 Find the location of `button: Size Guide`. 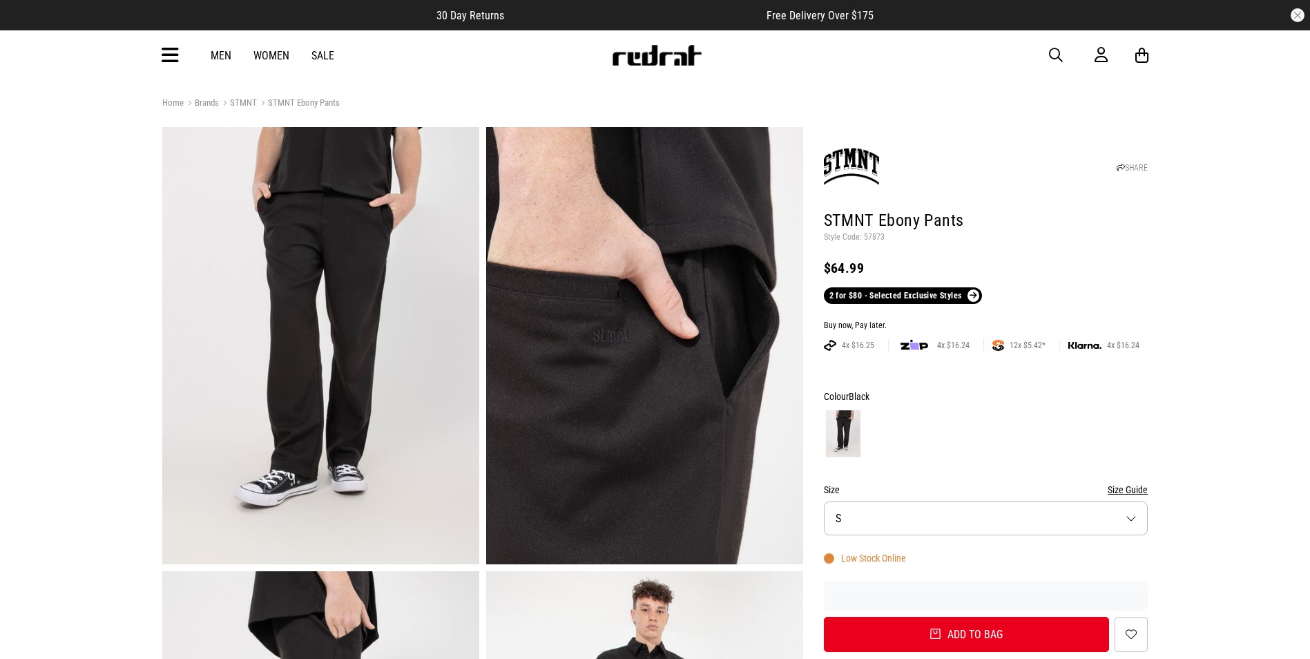

button: Size Guide is located at coordinates (1128, 490).